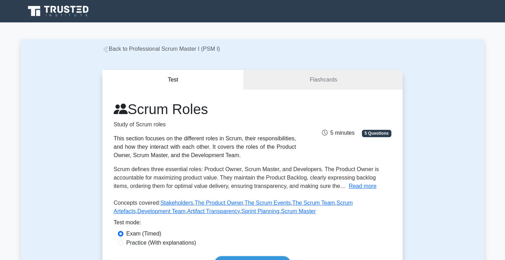 The image size is (505, 260). Describe the element at coordinates (338, 133) in the screenshot. I see `span: 5 minutes` at that location.